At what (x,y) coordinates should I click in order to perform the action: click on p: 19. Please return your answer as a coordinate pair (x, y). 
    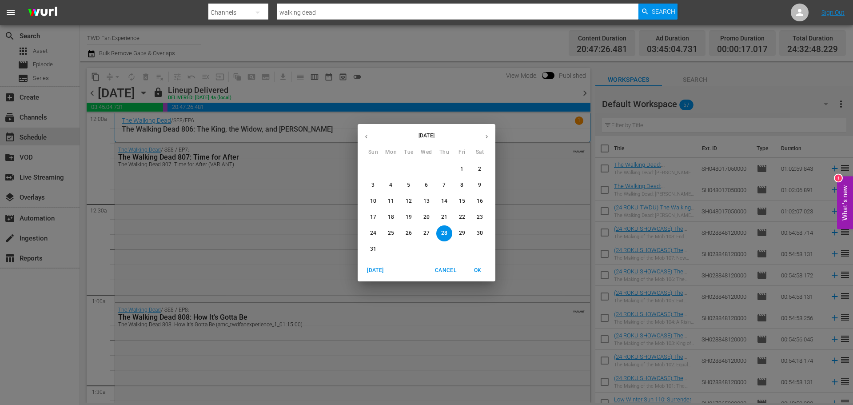
    Looking at the image, I should click on (409, 217).